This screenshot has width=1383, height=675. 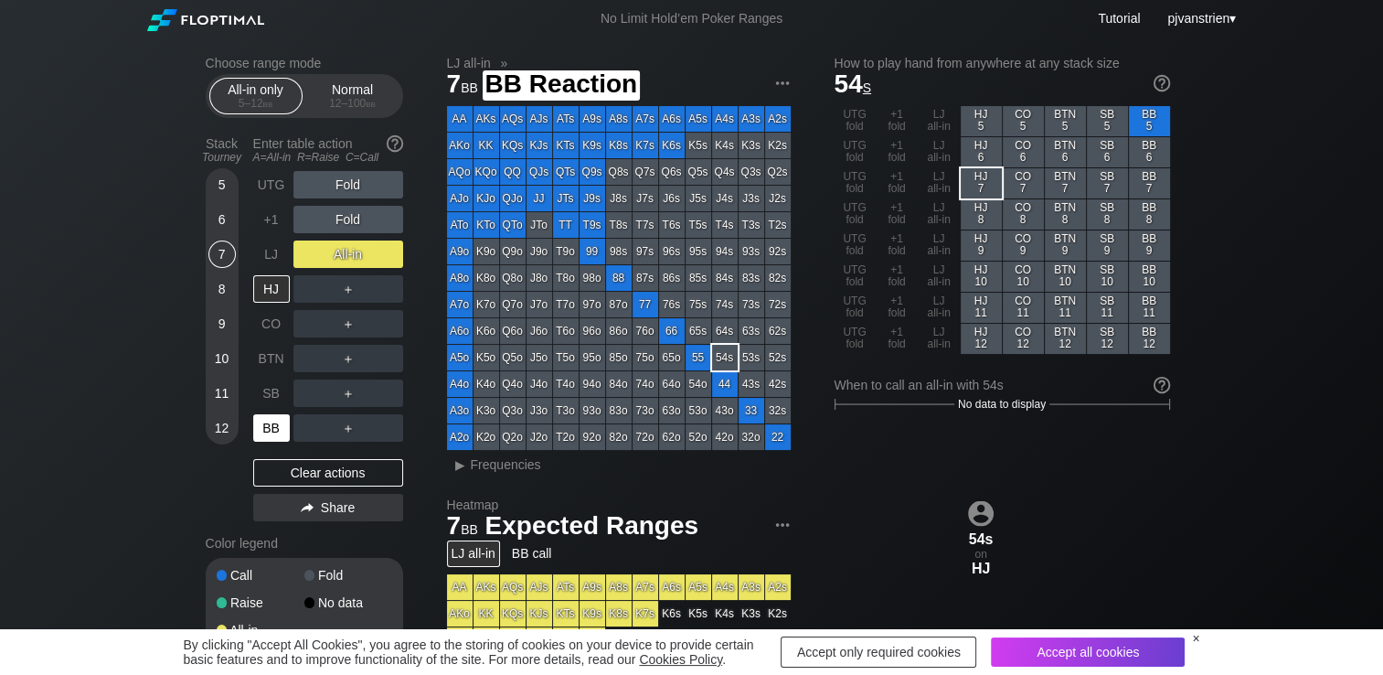 What do you see at coordinates (222, 358) in the screenshot?
I see `div: 10` at bounding box center [222, 358].